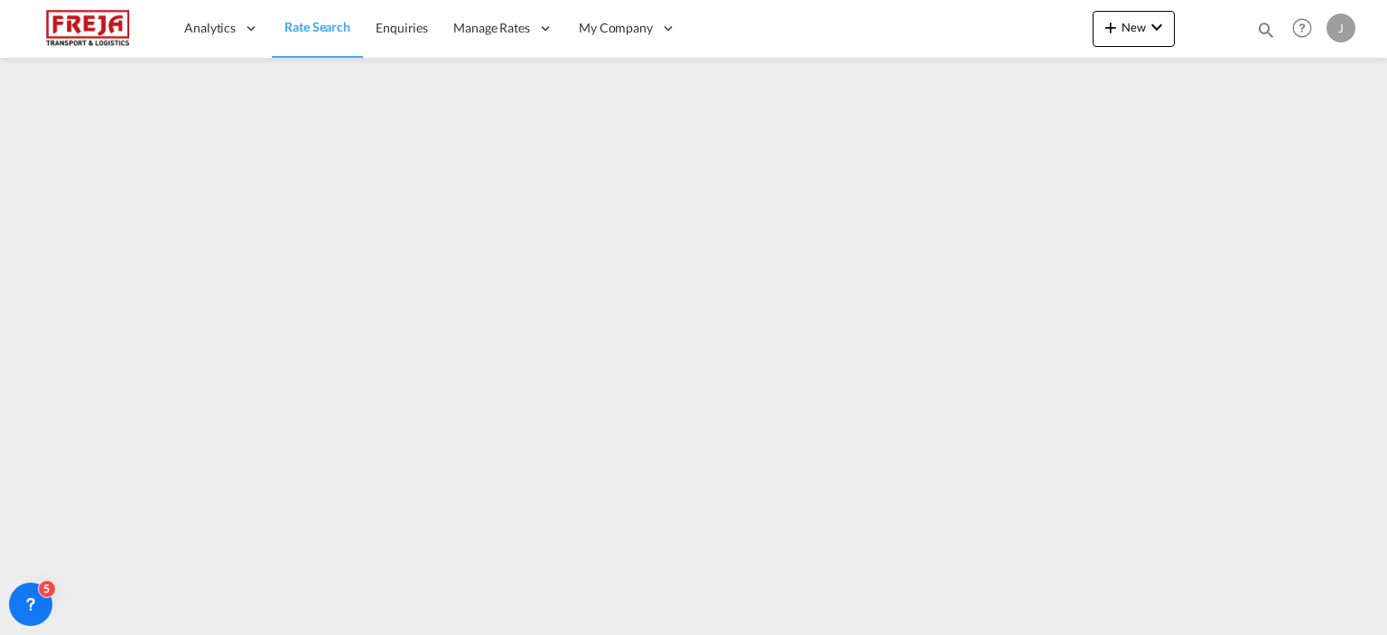 Image resolution: width=1387 pixels, height=635 pixels. Describe the element at coordinates (210, 28) in the screenshot. I see `span: Analytics` at that location.